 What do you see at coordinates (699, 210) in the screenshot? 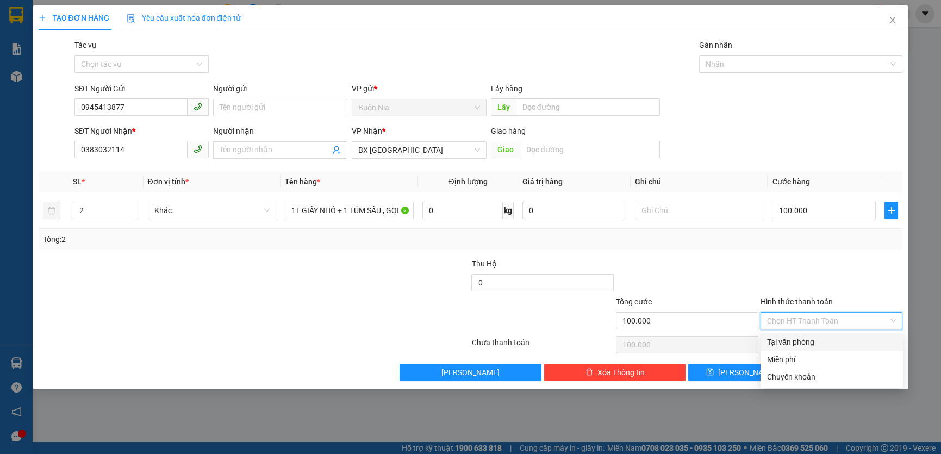
I see `input: Ghi Chú` at bounding box center [699, 210].